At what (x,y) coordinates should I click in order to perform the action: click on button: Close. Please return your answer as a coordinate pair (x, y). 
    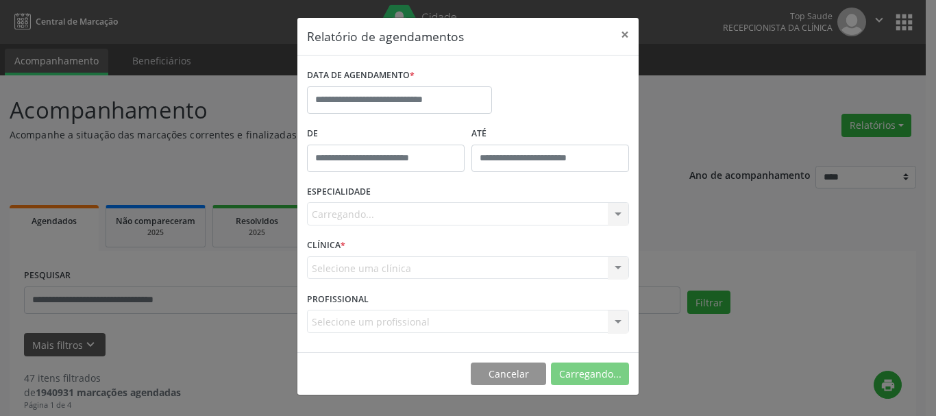
    Looking at the image, I should click on (625, 34).